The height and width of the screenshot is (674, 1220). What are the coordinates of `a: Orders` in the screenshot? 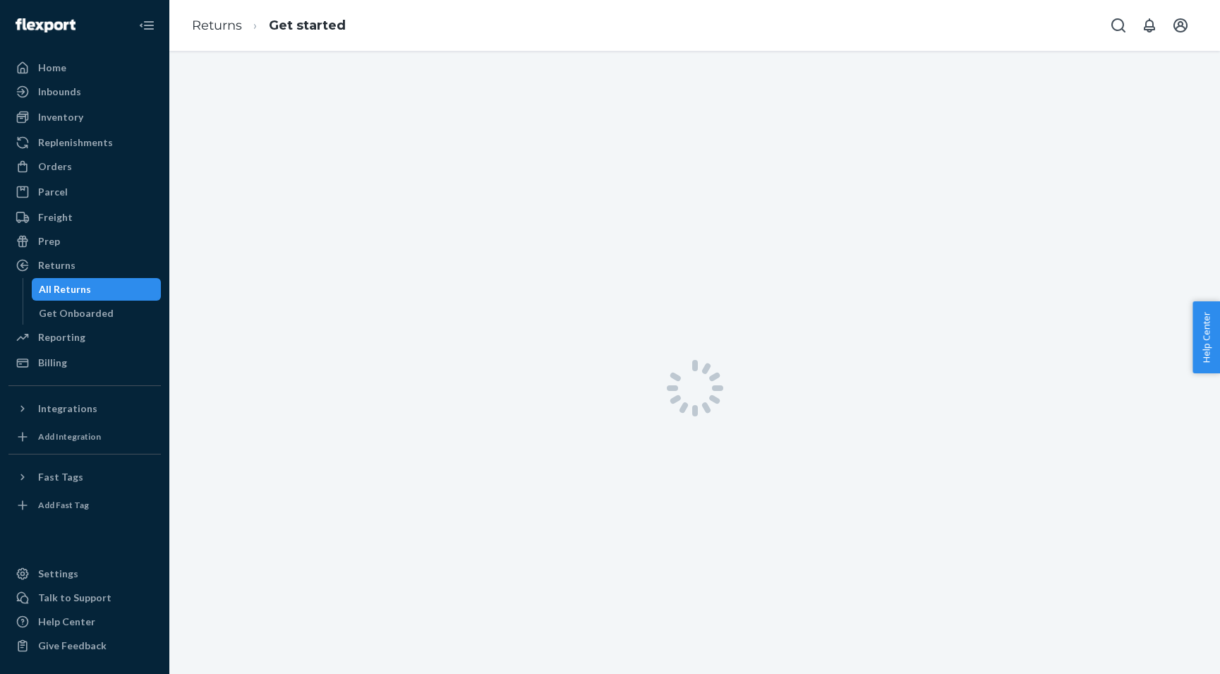 It's located at (85, 166).